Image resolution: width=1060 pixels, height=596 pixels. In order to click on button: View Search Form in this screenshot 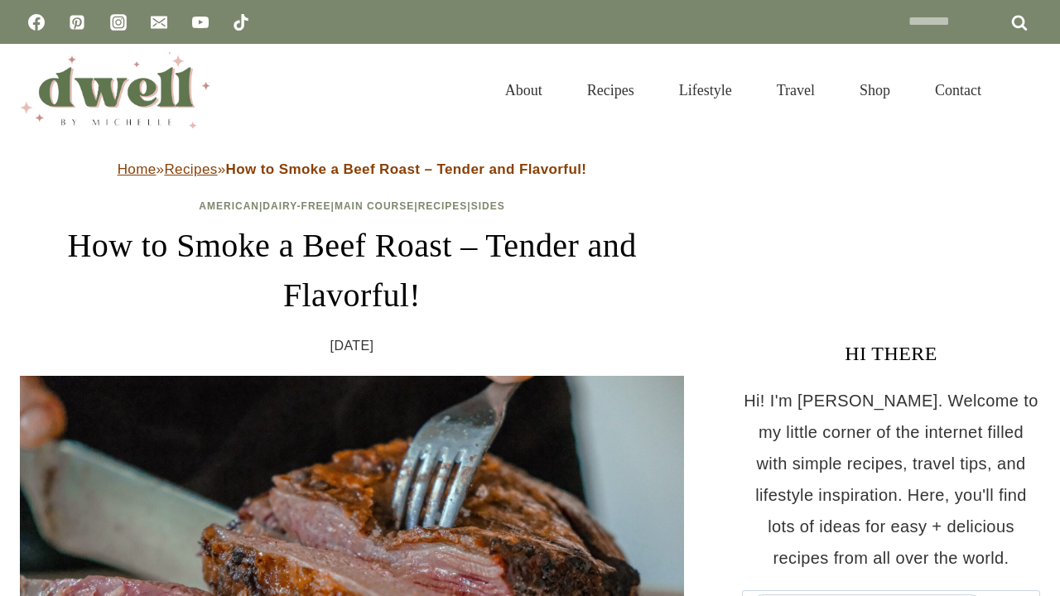, I will do `click(1026, 90)`.